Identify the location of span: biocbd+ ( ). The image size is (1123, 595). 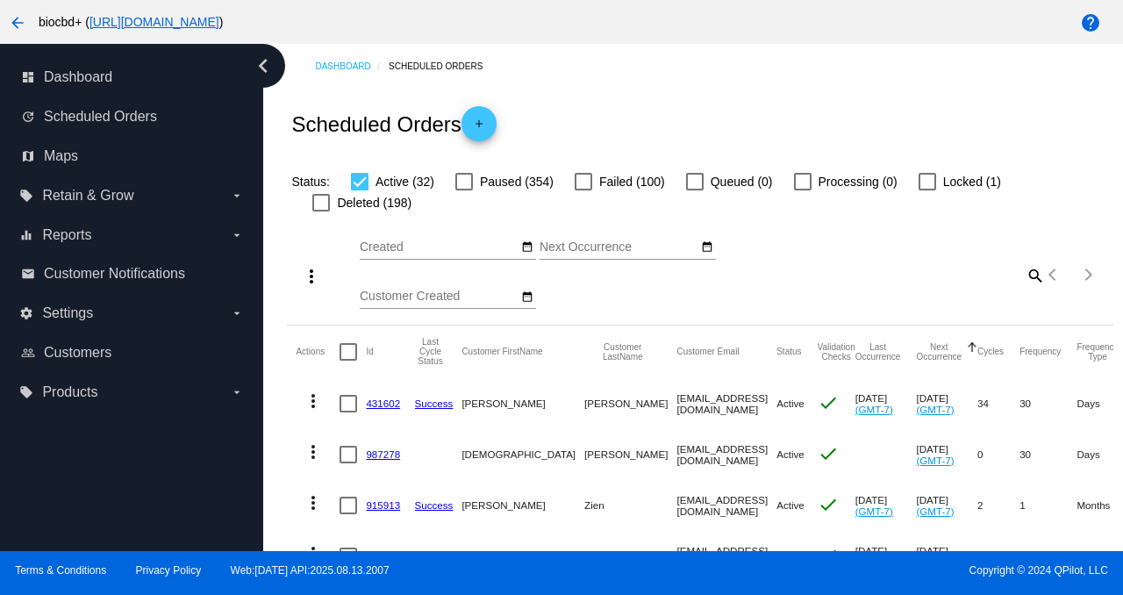
(131, 22).